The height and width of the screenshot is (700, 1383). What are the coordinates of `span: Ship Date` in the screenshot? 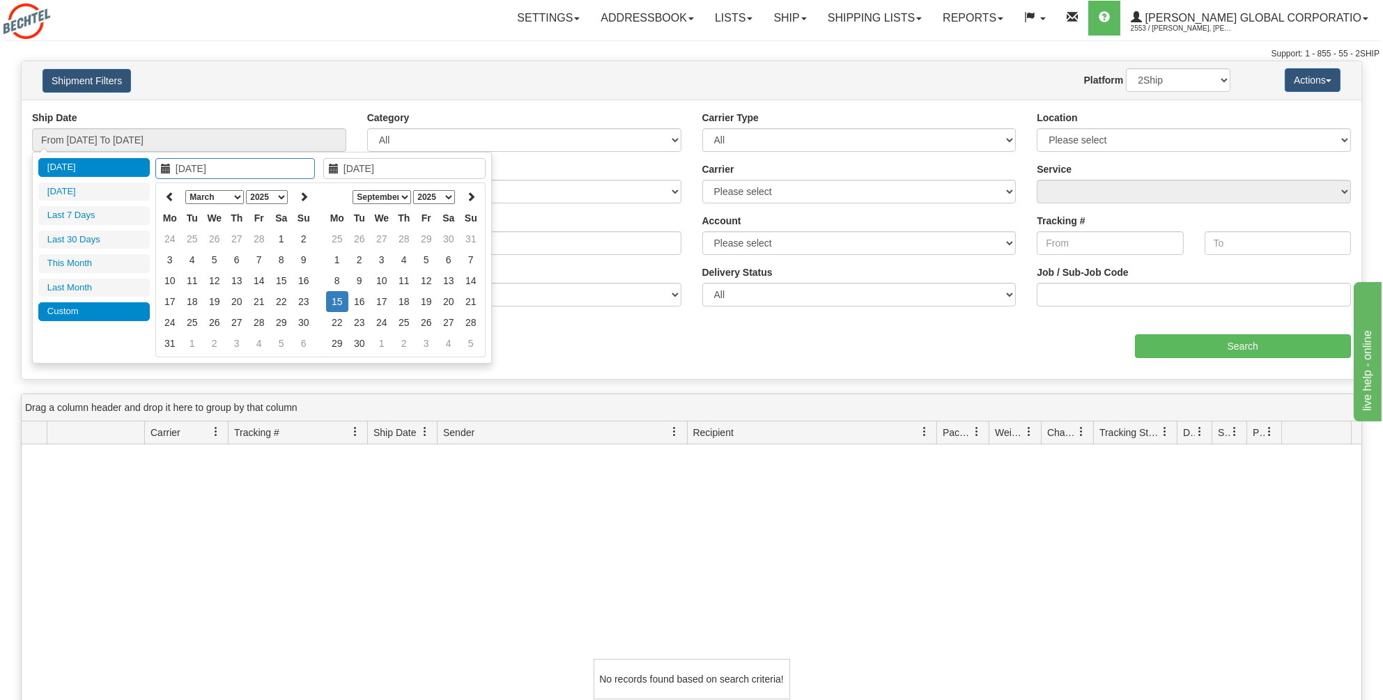 It's located at (394, 433).